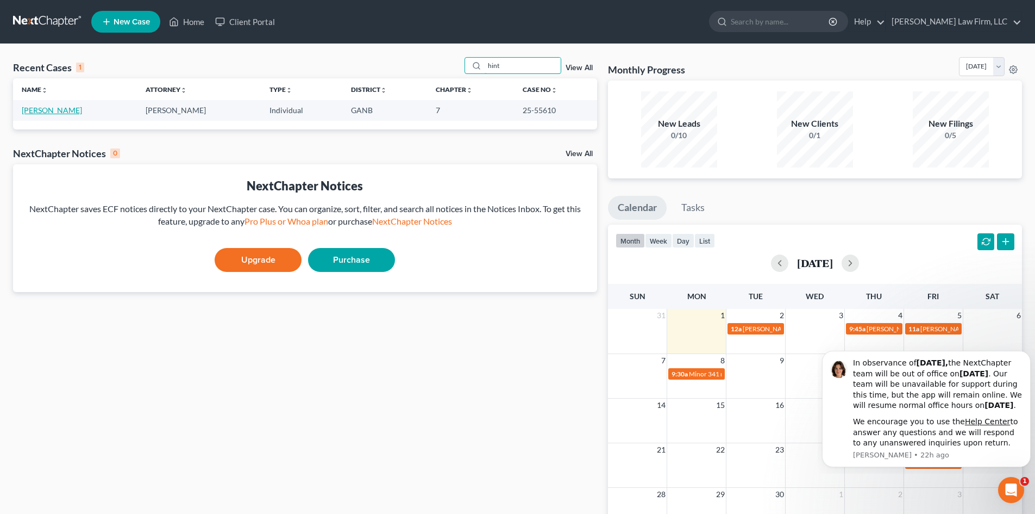 This screenshot has height=514, width=1035. Describe the element at coordinates (454, 89) in the screenshot. I see `a: Chapterunfold_more` at that location.